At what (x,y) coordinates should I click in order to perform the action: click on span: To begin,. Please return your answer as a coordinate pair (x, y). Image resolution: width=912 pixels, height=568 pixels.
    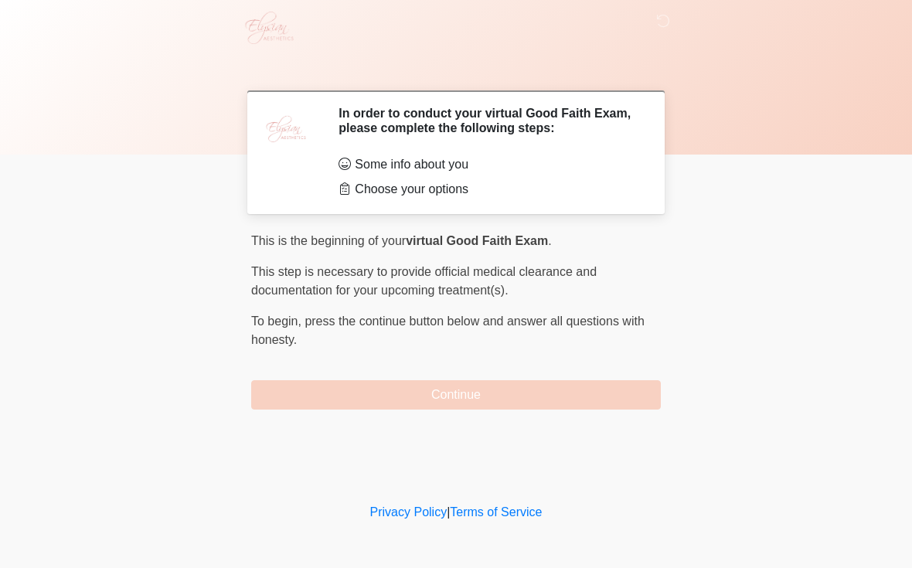
    Looking at the image, I should click on (277, 321).